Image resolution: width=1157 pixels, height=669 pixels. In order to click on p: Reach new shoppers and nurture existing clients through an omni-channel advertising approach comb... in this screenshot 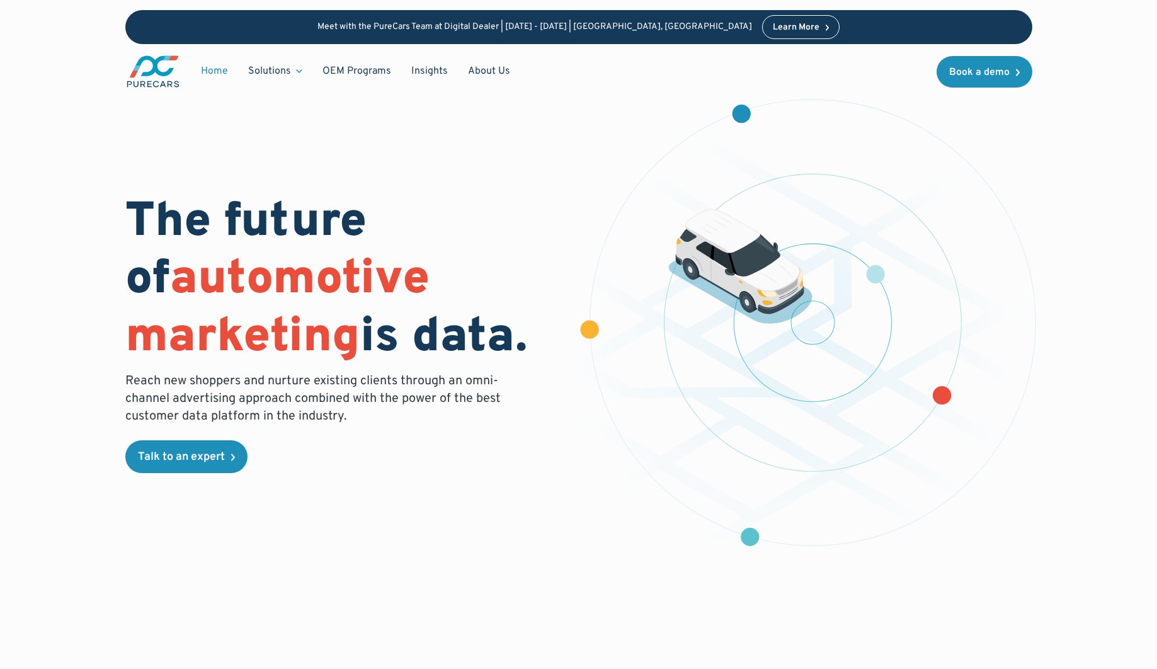, I will do `click(317, 399)`.